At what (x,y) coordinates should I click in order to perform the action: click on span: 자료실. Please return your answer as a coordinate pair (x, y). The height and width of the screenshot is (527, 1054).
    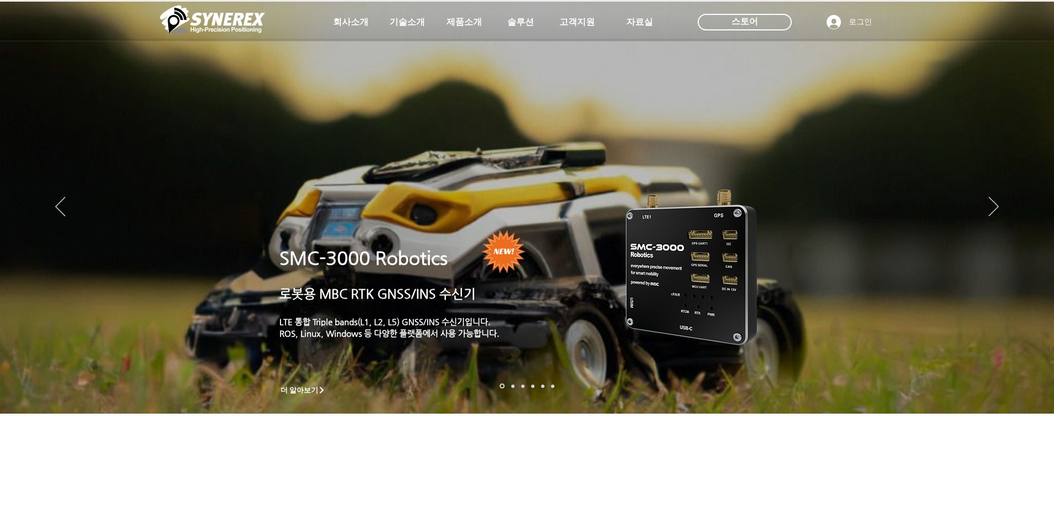
    Looking at the image, I should click on (640, 22).